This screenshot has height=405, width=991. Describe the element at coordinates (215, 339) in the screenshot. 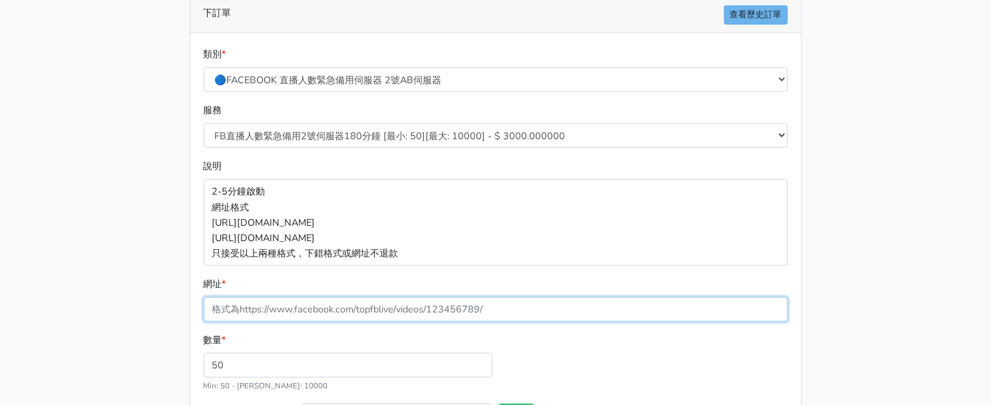

I see `label: 數量` at that location.